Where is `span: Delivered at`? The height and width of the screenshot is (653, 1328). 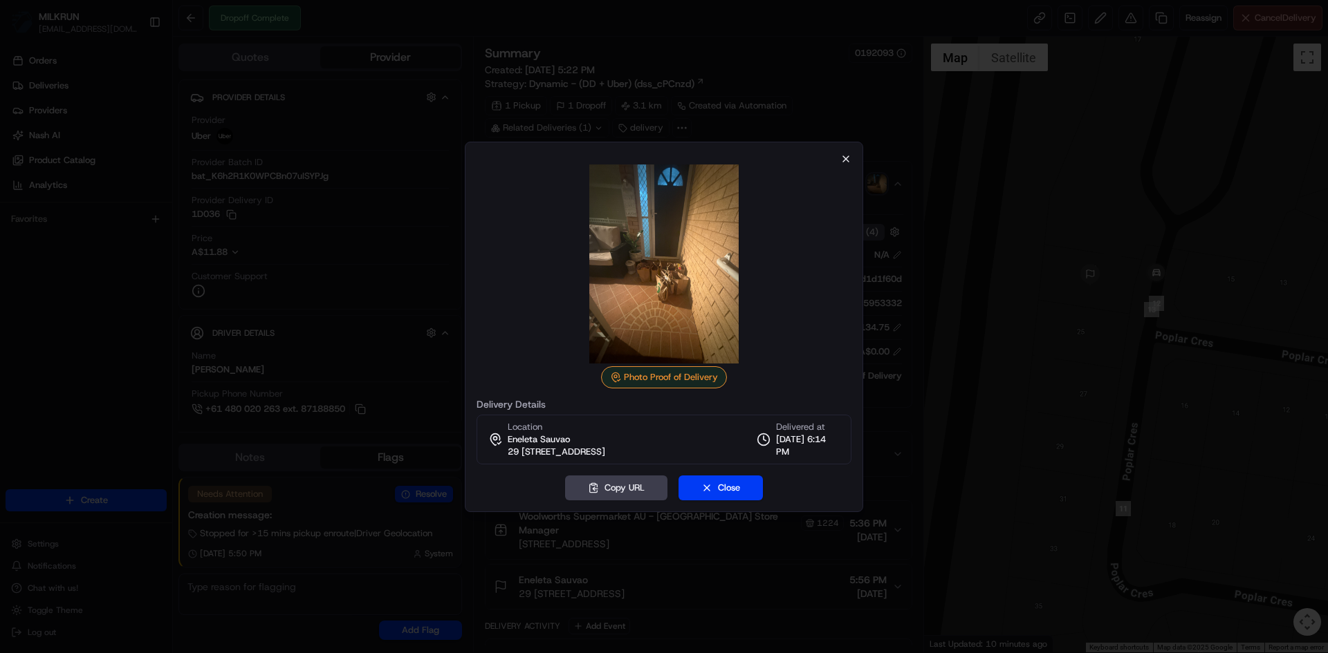 span: Delivered at is located at coordinates (808, 427).